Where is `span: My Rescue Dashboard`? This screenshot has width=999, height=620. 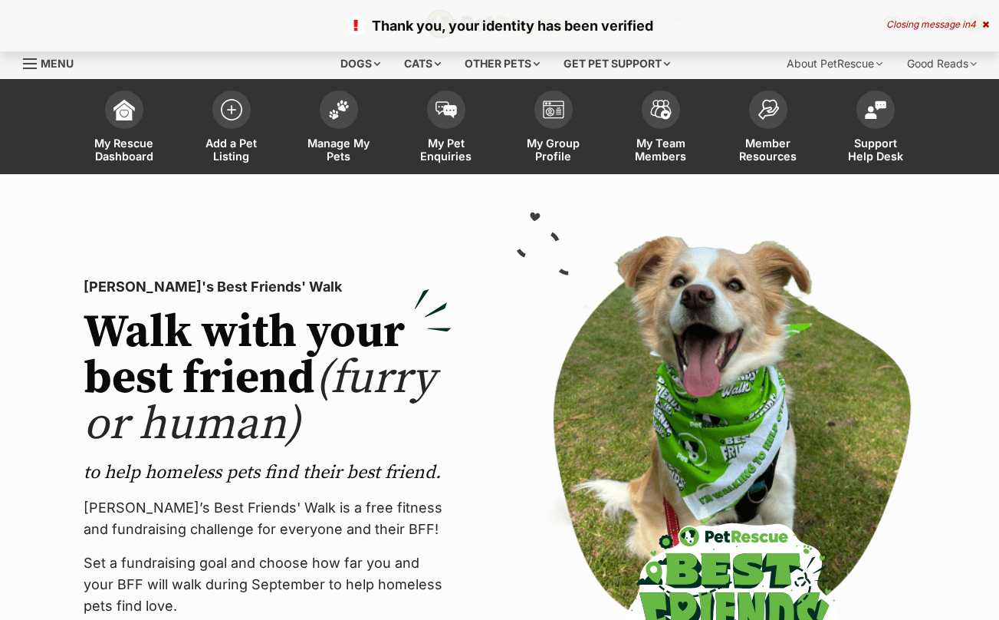
span: My Rescue Dashboard is located at coordinates (124, 150).